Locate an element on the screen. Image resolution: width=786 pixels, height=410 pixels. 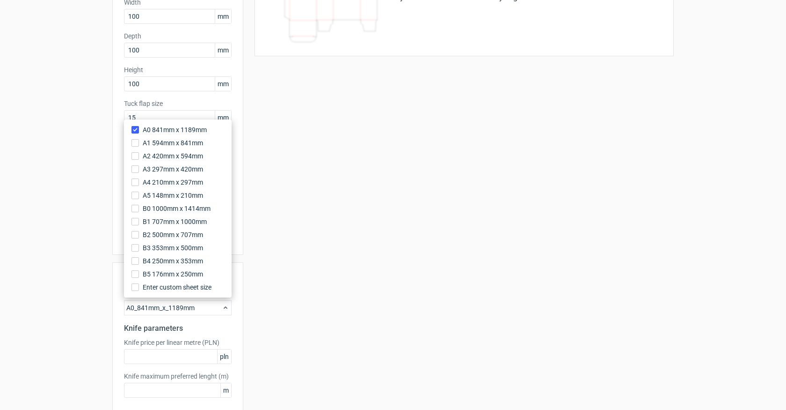
label: Height is located at coordinates (178, 70).